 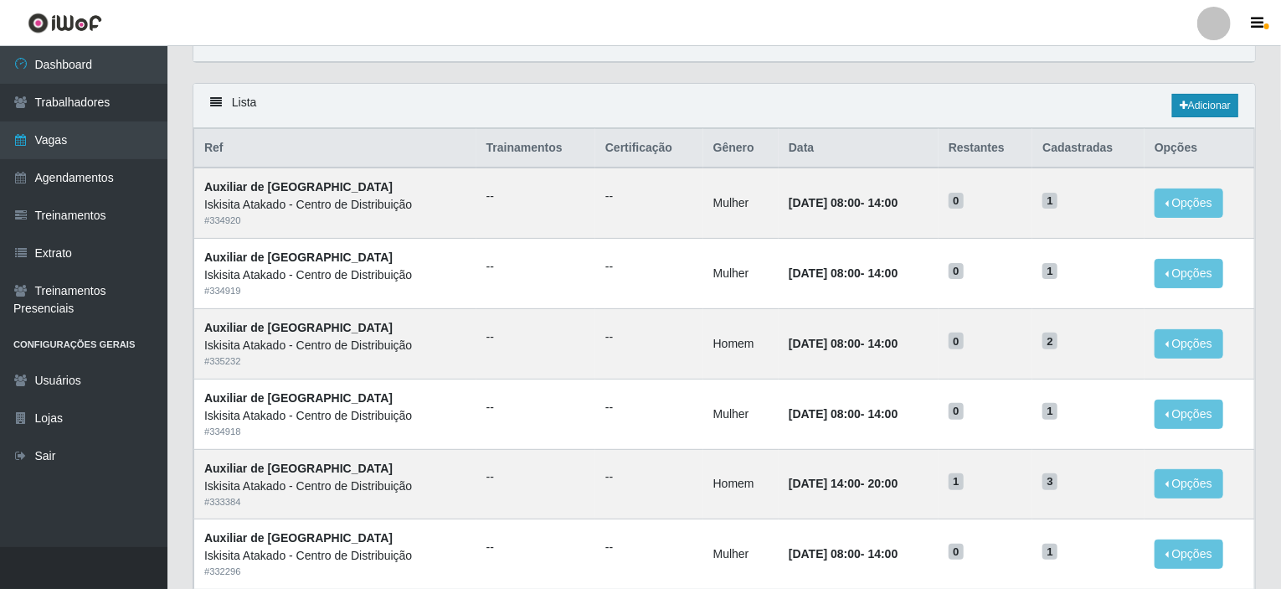 I want to click on span: 2, so click(x=1050, y=341).